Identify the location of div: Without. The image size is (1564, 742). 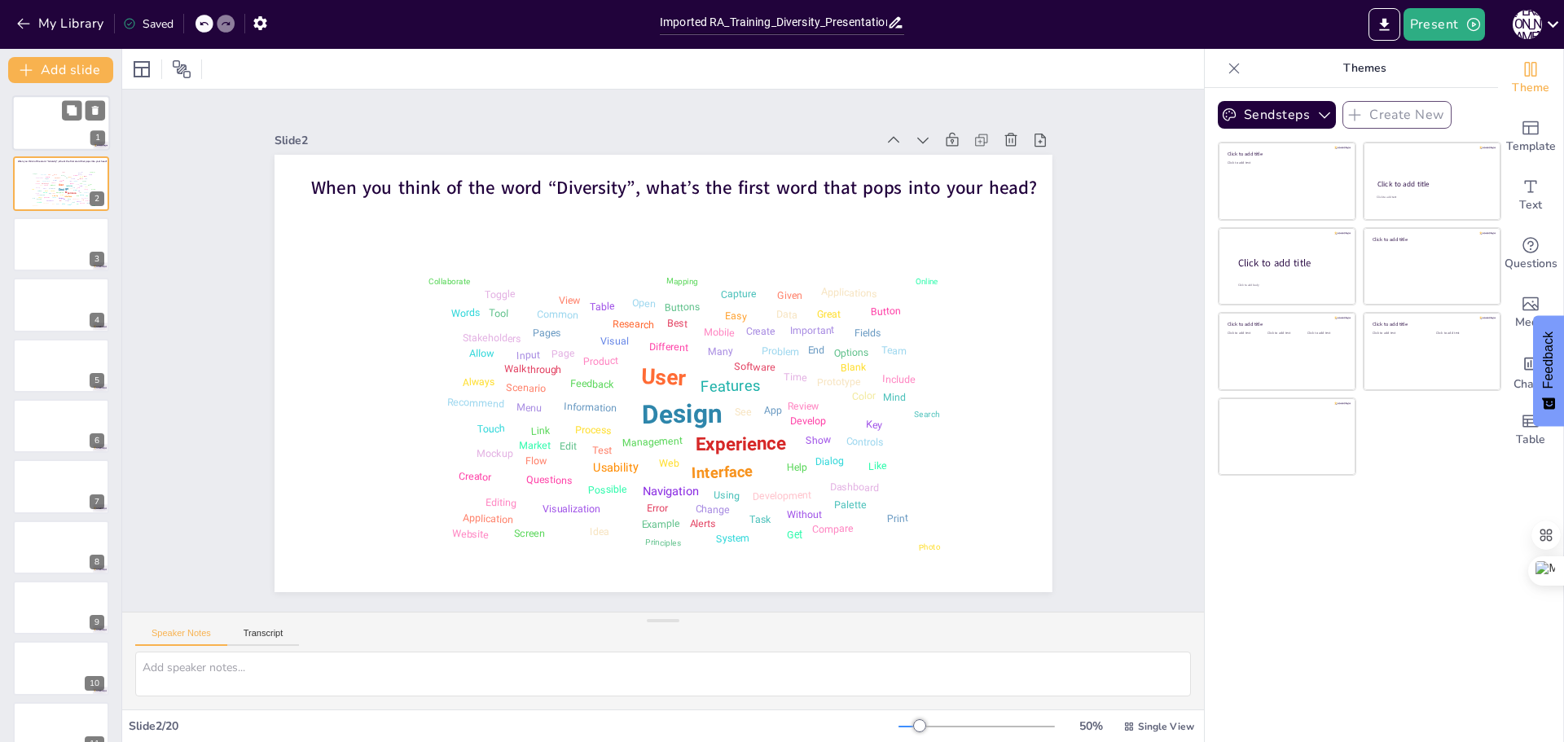
(78, 201).